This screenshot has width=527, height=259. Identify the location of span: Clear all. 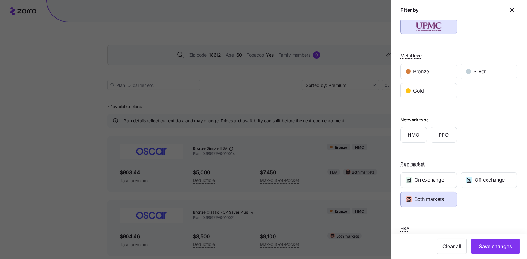
(452, 246).